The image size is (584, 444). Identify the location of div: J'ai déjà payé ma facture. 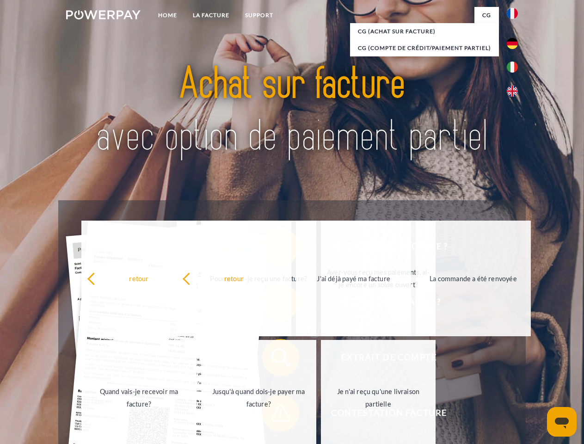
(353, 278).